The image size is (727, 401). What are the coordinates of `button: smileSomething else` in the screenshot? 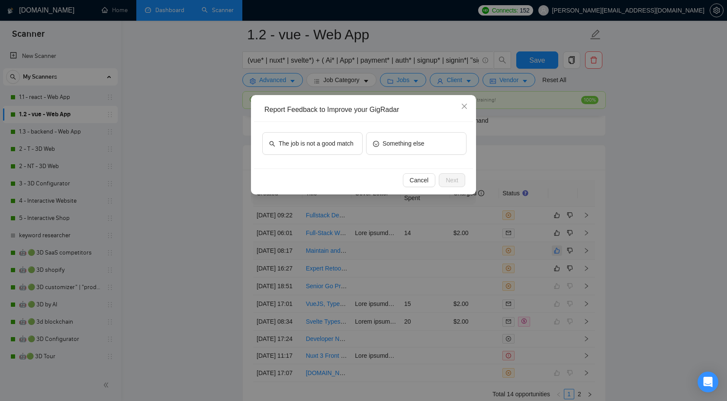 It's located at (416, 144).